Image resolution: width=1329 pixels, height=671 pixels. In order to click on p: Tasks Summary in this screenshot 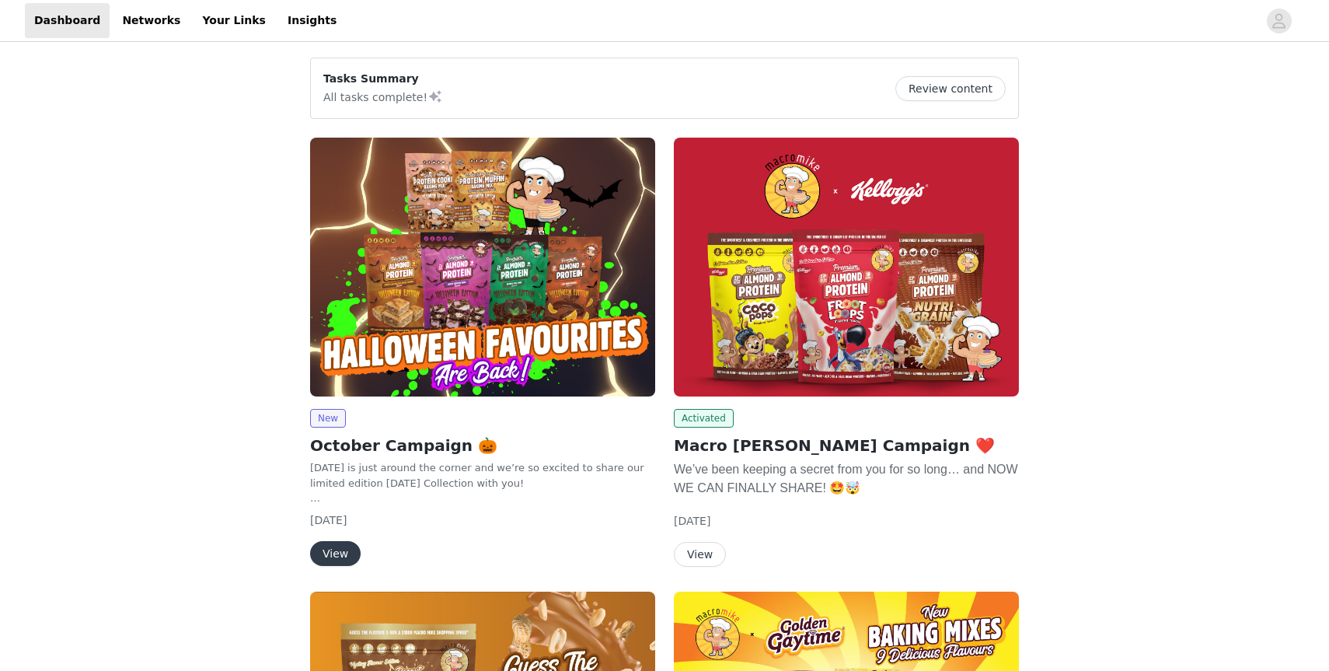, I will do `click(383, 78)`.